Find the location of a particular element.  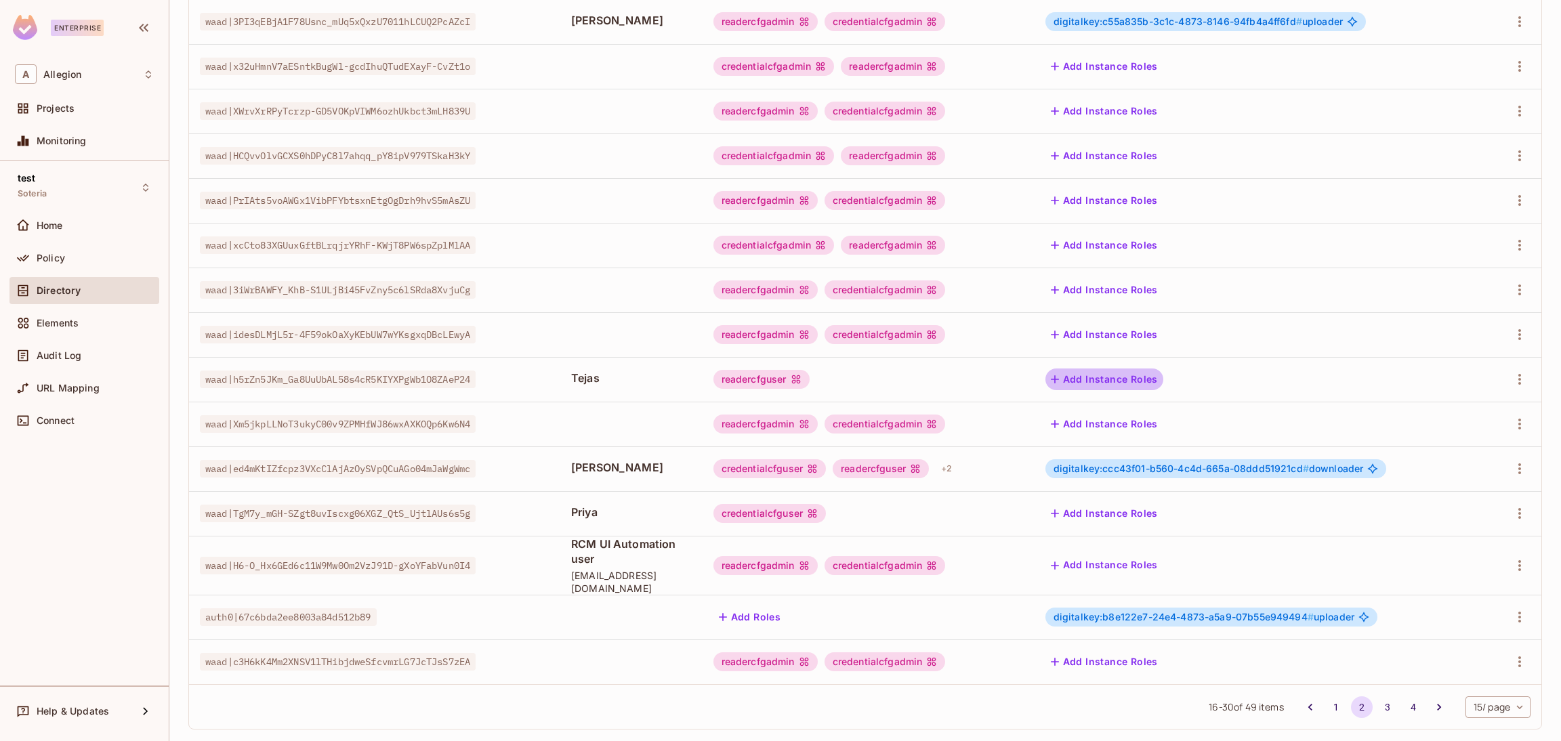

span: waad|HCQvvOlvGCXS0hDPyC8l7ahqq_pY8ipV979TSkaH3kY is located at coordinates (337, 156).